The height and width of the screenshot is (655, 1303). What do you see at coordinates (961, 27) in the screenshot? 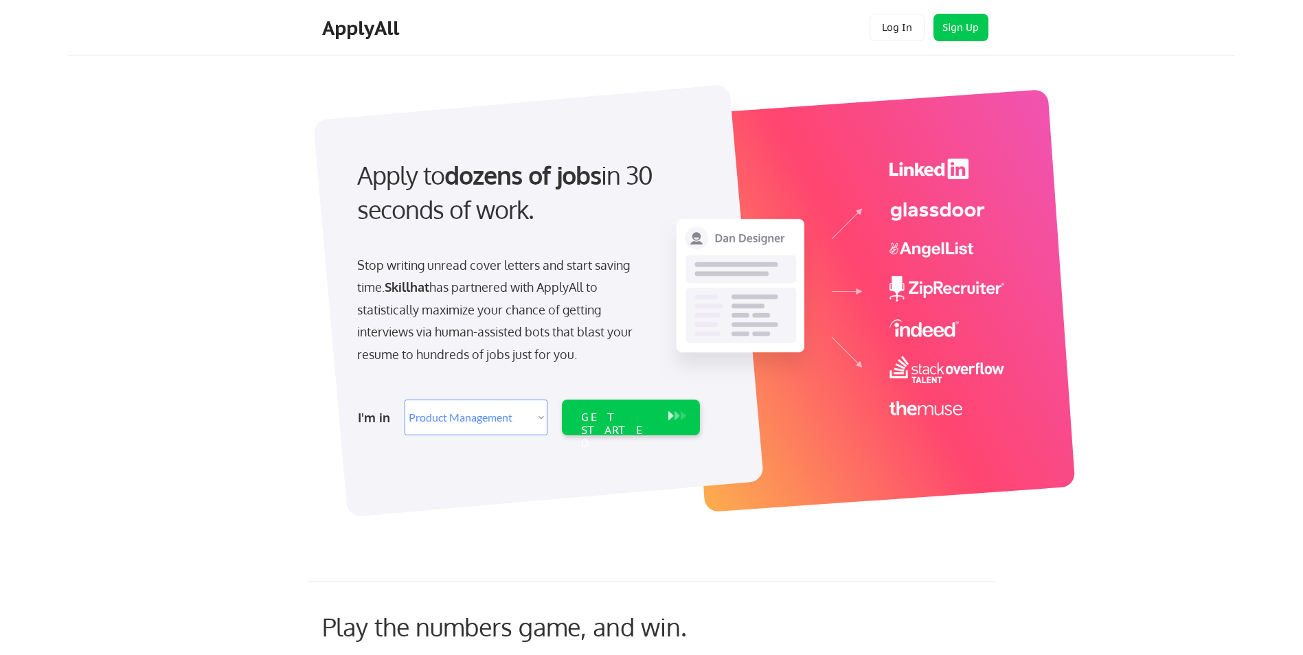
I see `button: Sign Up` at bounding box center [961, 27].